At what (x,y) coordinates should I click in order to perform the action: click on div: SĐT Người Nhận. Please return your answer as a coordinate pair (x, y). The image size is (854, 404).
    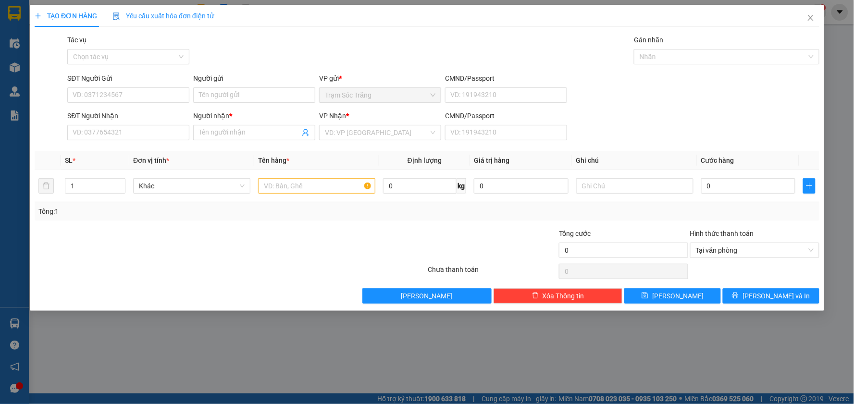
    Looking at the image, I should click on (128, 116).